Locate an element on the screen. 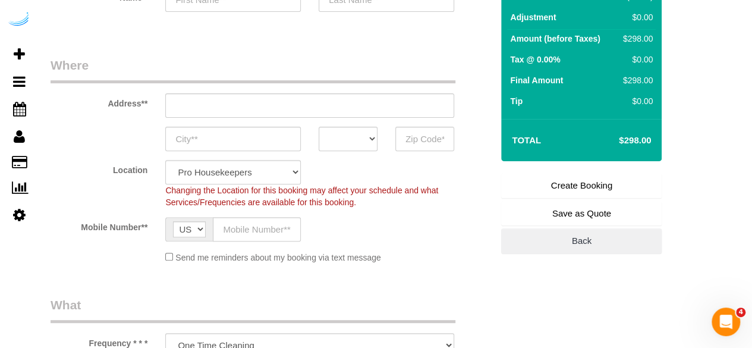 This screenshot has height=348, width=752. a: Save as Quote is located at coordinates (581, 213).